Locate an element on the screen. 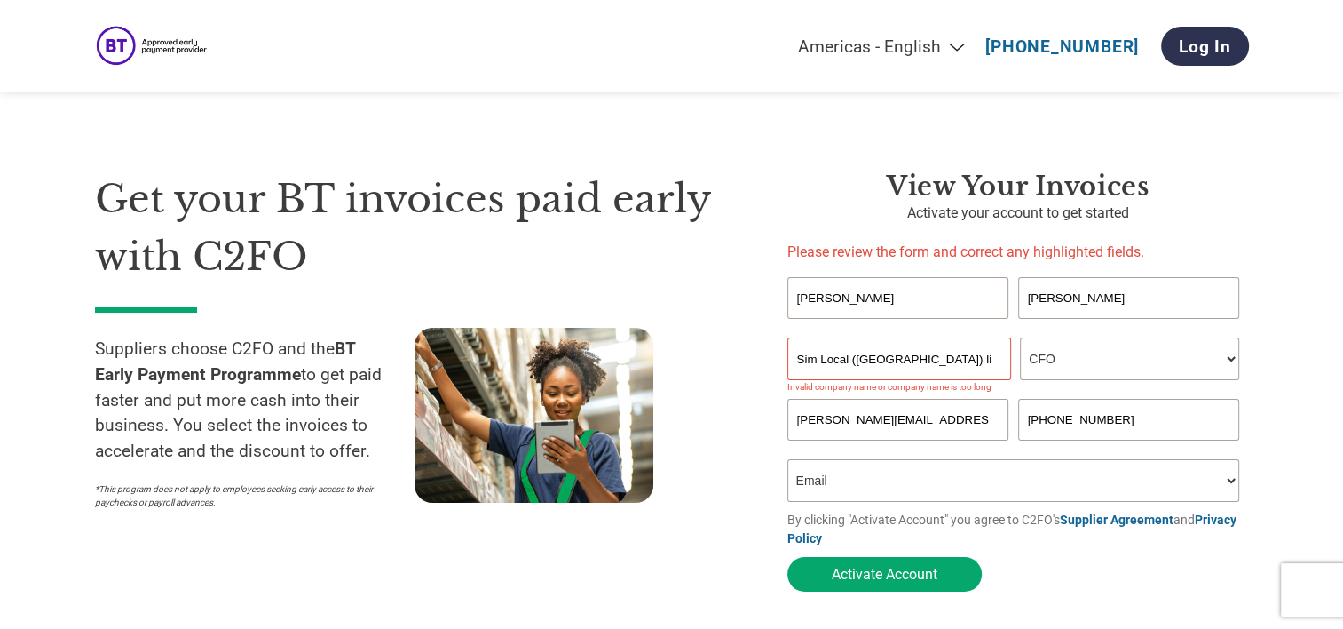 The image size is (1343, 629). select: Title/Role is located at coordinates (1129, 359).